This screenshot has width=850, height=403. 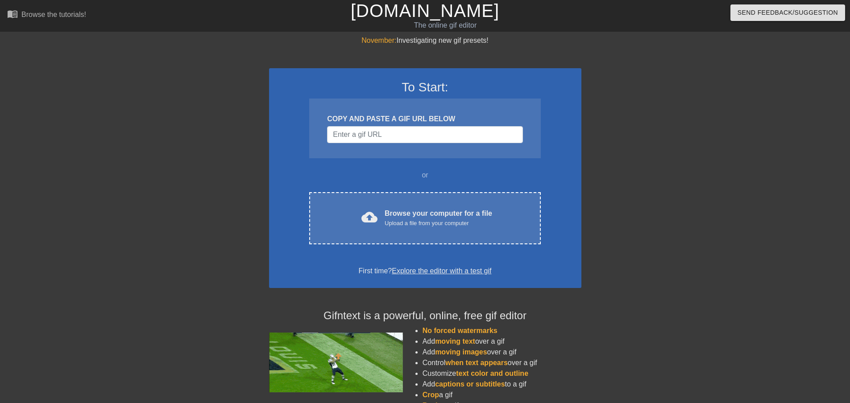 What do you see at coordinates (476, 363) in the screenshot?
I see `span: when text appears` at bounding box center [476, 363].